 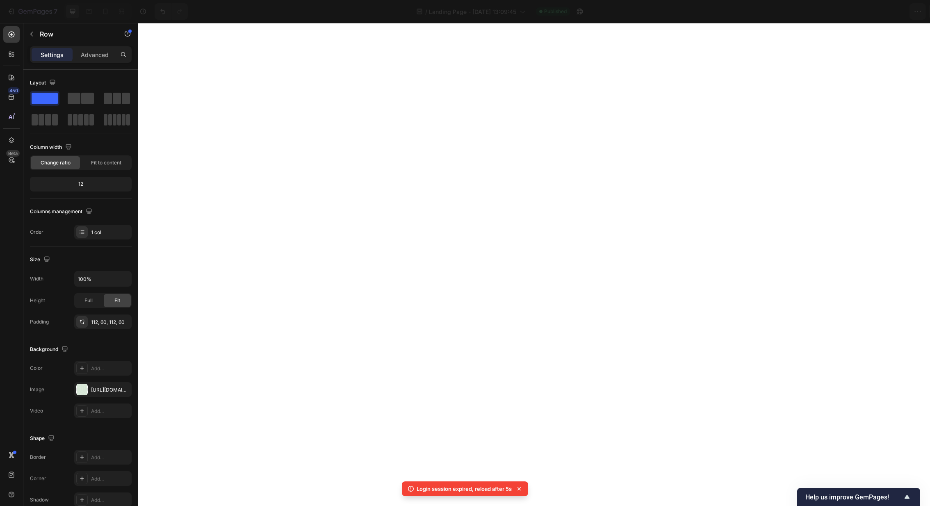 What do you see at coordinates (555, 11) in the screenshot?
I see `span: Published` at bounding box center [555, 11].